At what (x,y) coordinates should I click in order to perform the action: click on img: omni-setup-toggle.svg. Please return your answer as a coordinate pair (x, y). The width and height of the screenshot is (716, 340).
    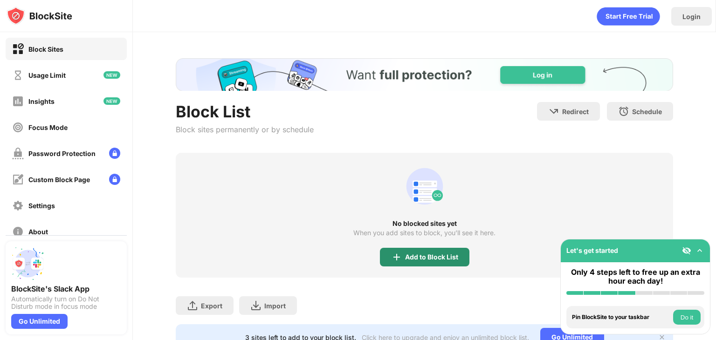
    Looking at the image, I should click on (700, 251).